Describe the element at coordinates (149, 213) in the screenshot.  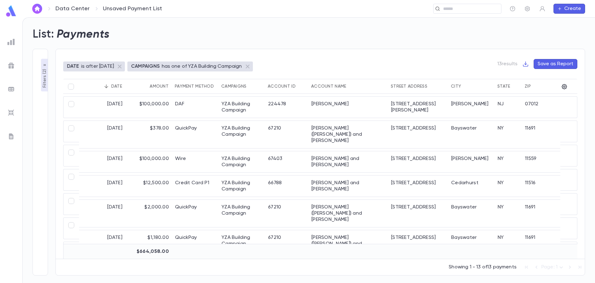
I see `div: $2,000.00` at that location.